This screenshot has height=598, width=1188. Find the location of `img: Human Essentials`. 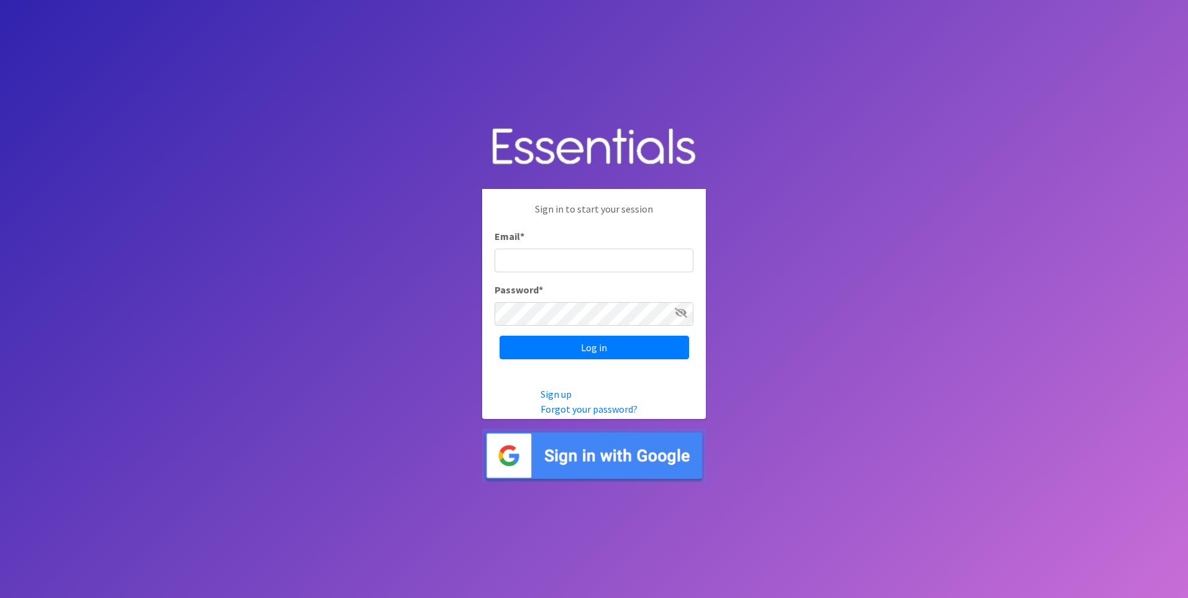

img: Human Essentials is located at coordinates (594, 147).